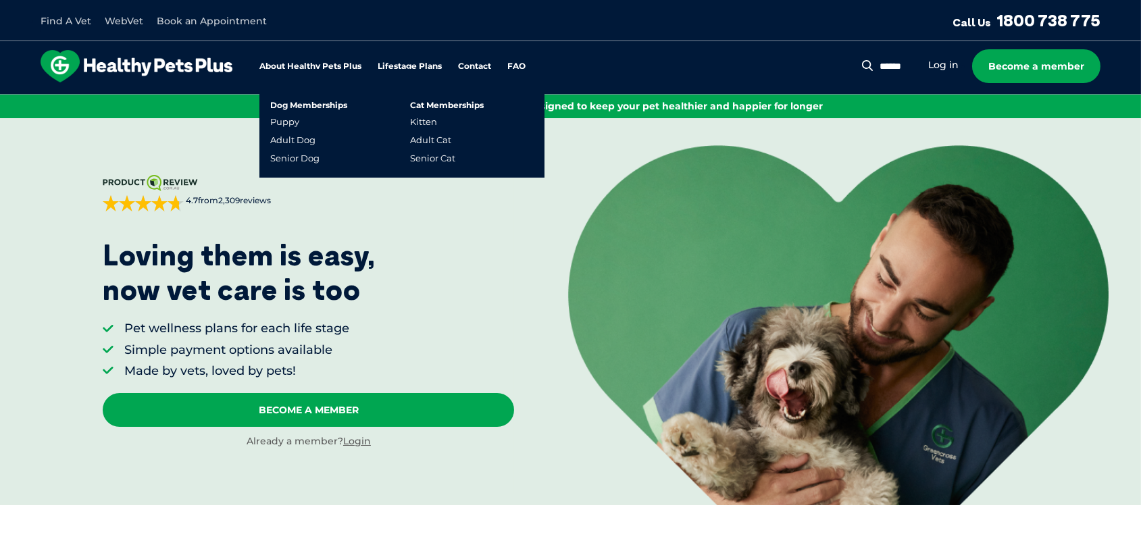 This screenshot has width=1141, height=545. Describe the element at coordinates (474, 66) in the screenshot. I see `a: Contact` at that location.